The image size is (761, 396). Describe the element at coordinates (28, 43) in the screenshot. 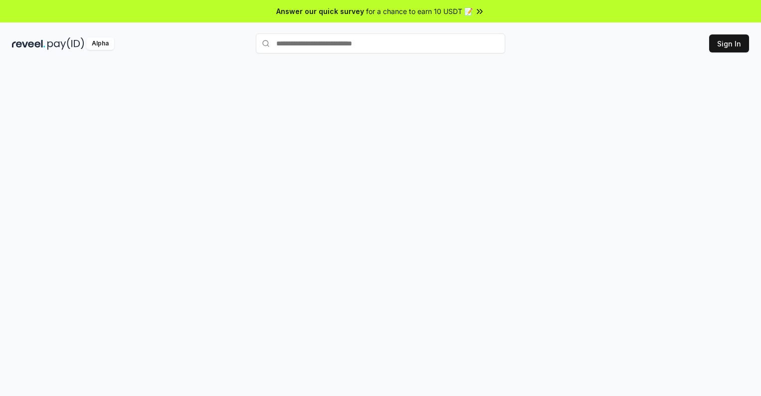

I see `img: reveel_dark` at that location.